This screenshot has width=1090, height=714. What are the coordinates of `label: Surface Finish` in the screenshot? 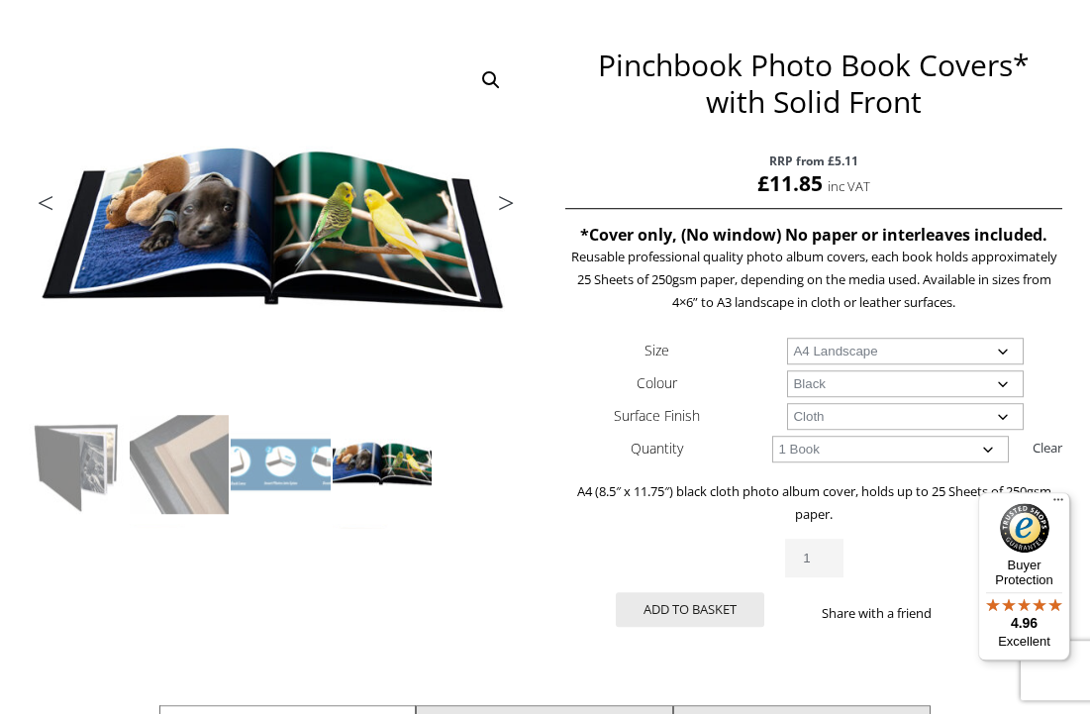 It's located at (656, 415).